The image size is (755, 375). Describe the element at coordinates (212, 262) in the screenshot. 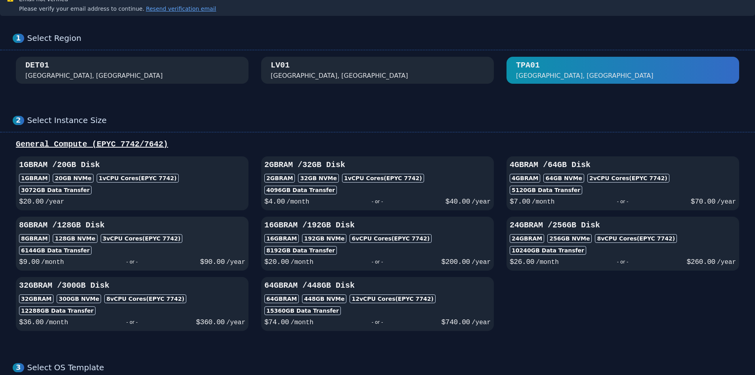

I see `span: $ 90.00` at that location.